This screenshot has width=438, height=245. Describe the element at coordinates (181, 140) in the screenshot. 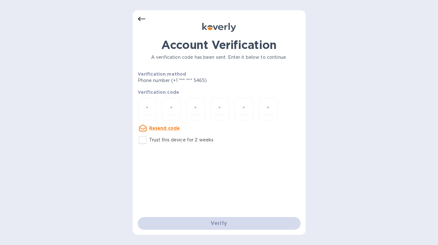

I see `p: Trust this device for 2 weeks` at that location.